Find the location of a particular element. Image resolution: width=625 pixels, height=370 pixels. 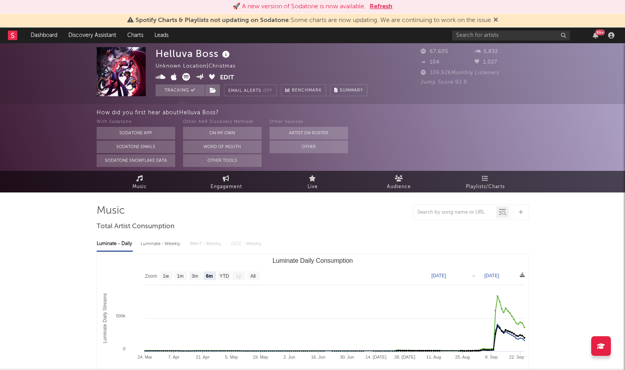

span: : Some charts are now updating. We are continuing to work on the issue is located at coordinates (313, 20).